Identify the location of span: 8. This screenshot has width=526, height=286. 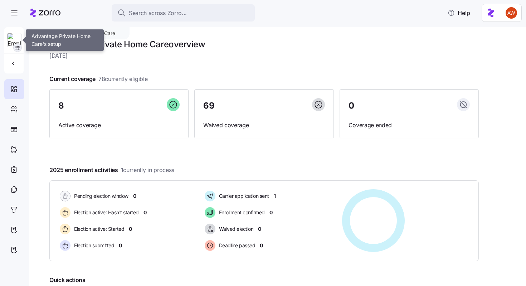
(61, 106).